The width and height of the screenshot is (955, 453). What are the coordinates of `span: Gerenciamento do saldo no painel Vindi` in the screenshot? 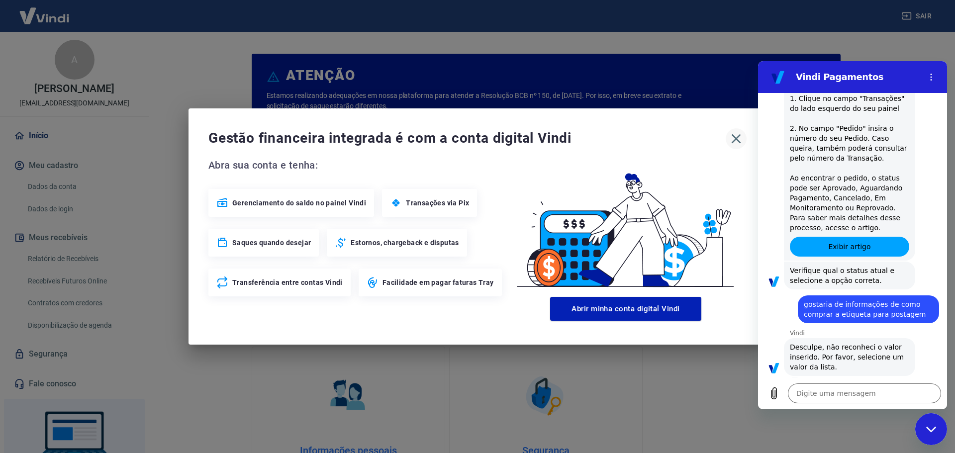 It's located at (299, 203).